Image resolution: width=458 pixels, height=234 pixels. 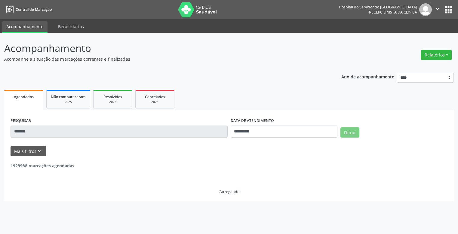 I want to click on span: Resolvidos, so click(x=113, y=97).